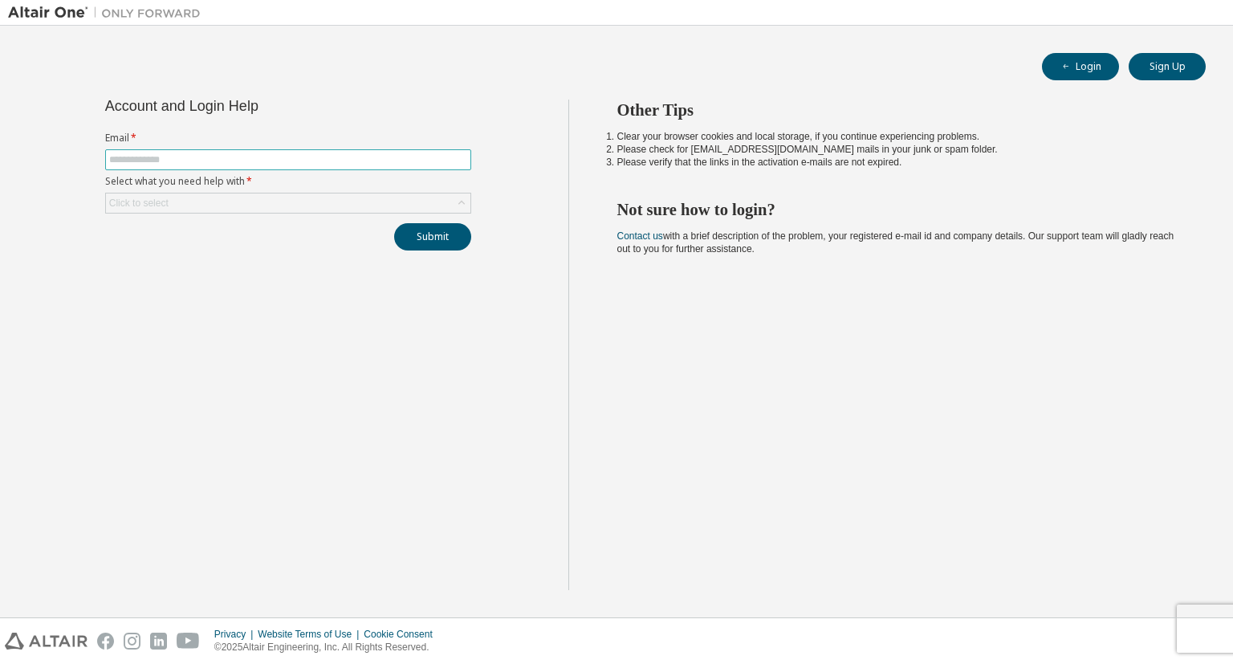 The height and width of the screenshot is (664, 1233). I want to click on button: Login, so click(1081, 67).